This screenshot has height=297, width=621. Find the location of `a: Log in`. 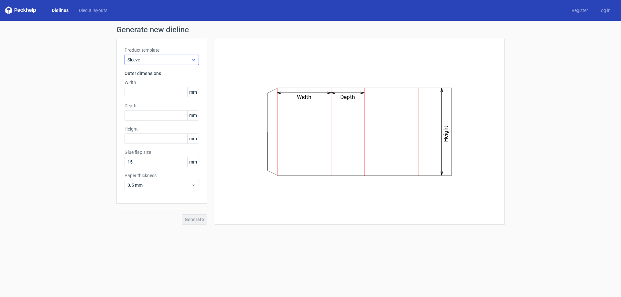

a: Log in is located at coordinates (605, 10).